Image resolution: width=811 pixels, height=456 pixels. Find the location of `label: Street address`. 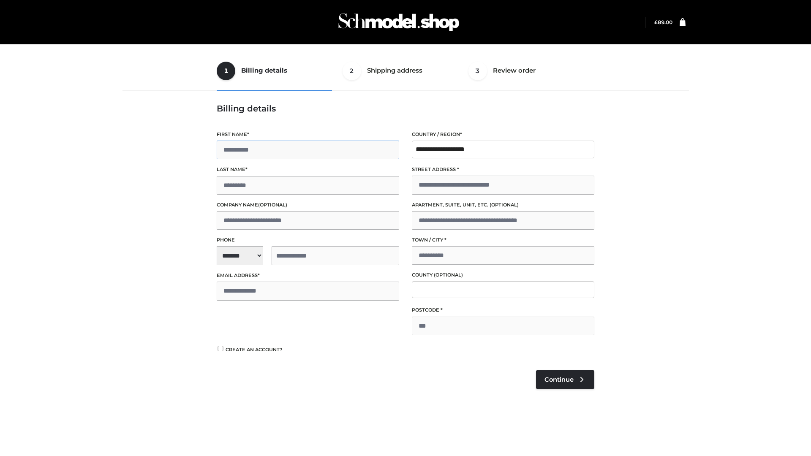

label: Street address is located at coordinates (503, 169).